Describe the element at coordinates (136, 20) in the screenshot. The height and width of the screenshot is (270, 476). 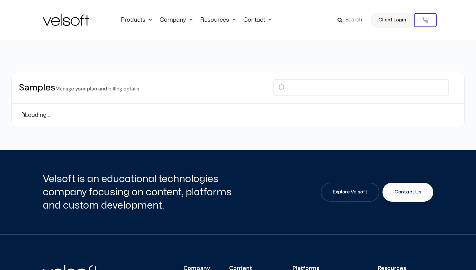
I see `a: ProductsMenu Toggle` at that location.